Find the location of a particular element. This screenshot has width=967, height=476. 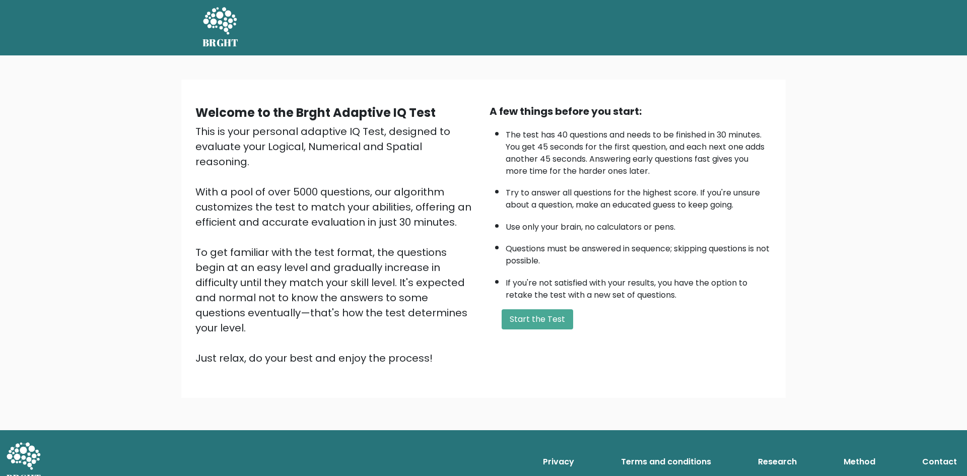

a: BRGHT is located at coordinates (221, 28).